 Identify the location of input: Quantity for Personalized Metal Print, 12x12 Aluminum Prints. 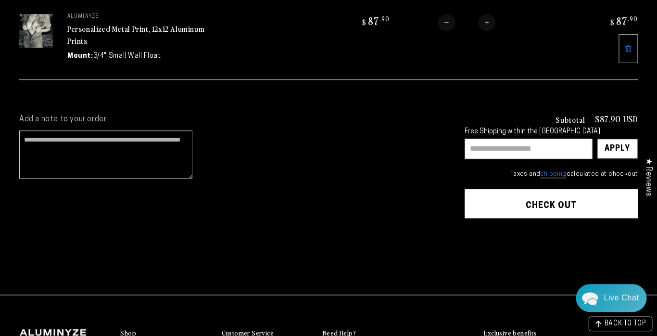
(467, 23).